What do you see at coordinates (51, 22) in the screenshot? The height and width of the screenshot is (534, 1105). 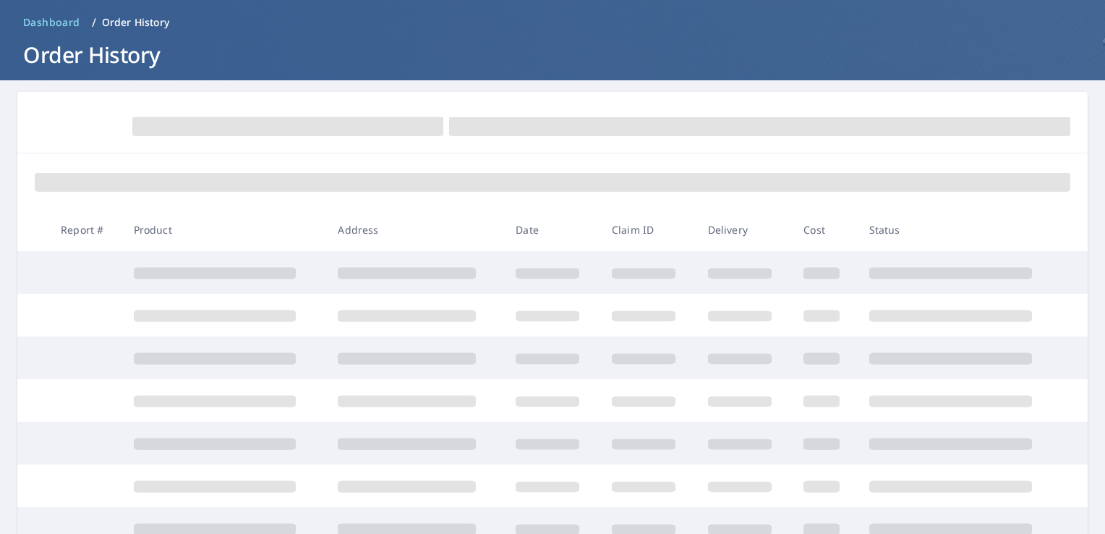 I see `span: Dashboard` at bounding box center [51, 22].